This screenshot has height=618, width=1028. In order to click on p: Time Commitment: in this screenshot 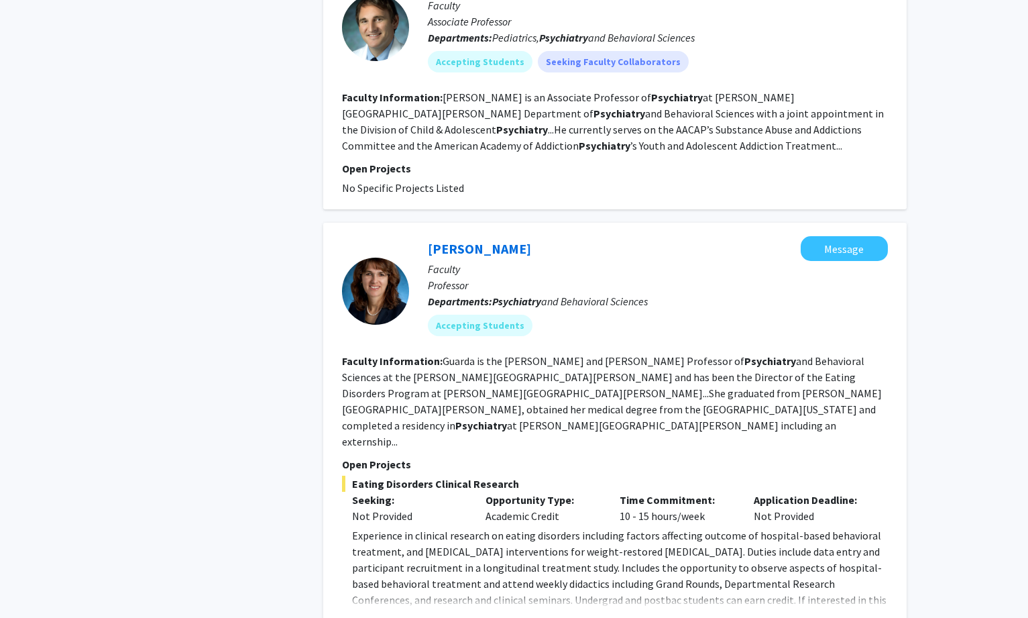, I will do `click(677, 500)`.